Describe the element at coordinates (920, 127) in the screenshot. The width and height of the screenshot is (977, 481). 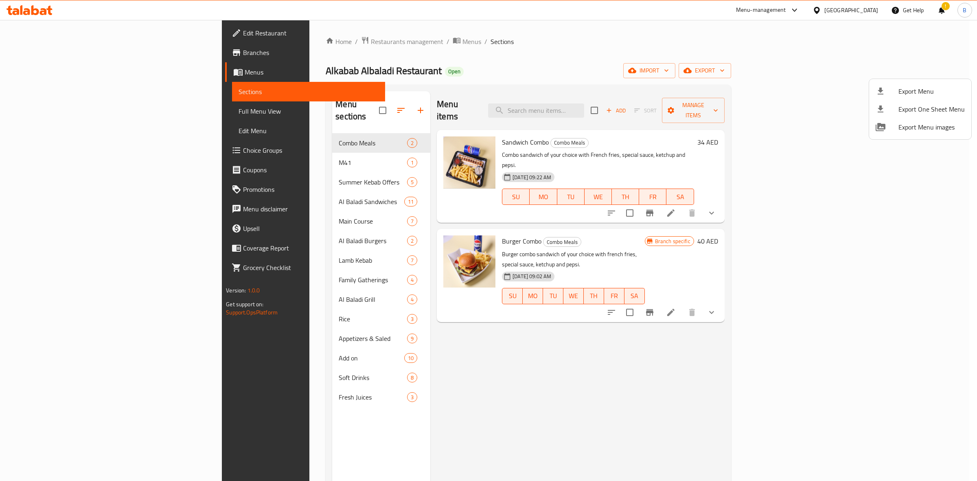
I see `li: Export Menu images` at that location.